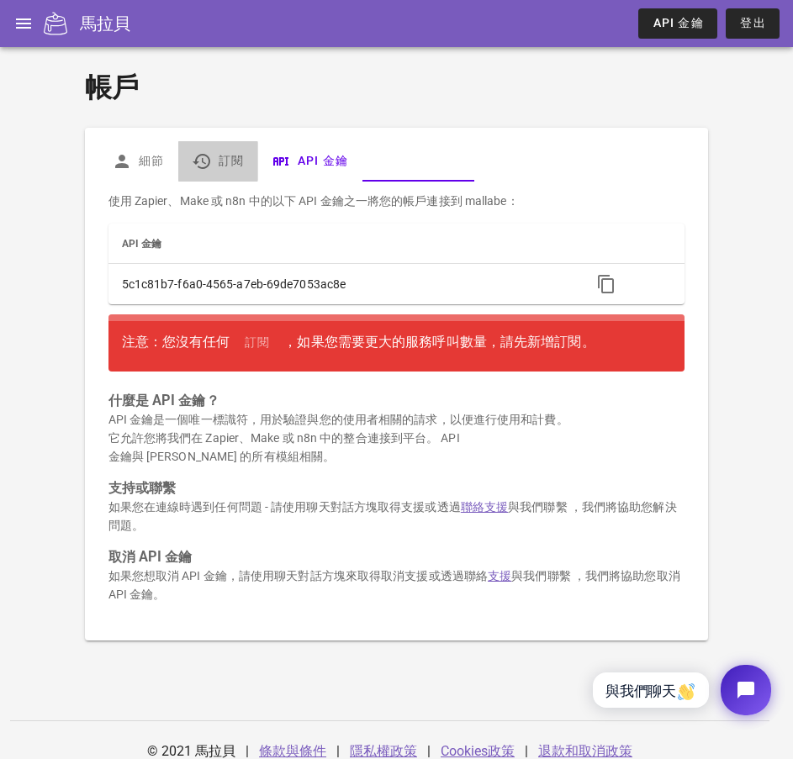 This screenshot has height=759, width=793. What do you see at coordinates (585, 751) in the screenshot?
I see `font: 退款和取消政策` at bounding box center [585, 751].